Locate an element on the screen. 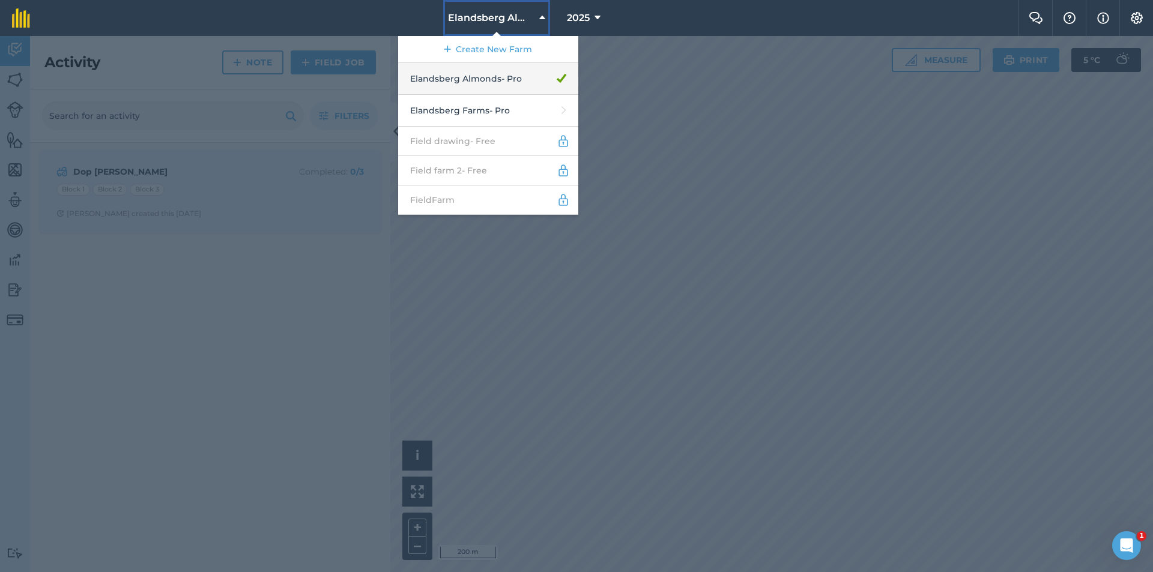 The height and width of the screenshot is (572, 1153). a: FieldFarm is located at coordinates (488, 200).